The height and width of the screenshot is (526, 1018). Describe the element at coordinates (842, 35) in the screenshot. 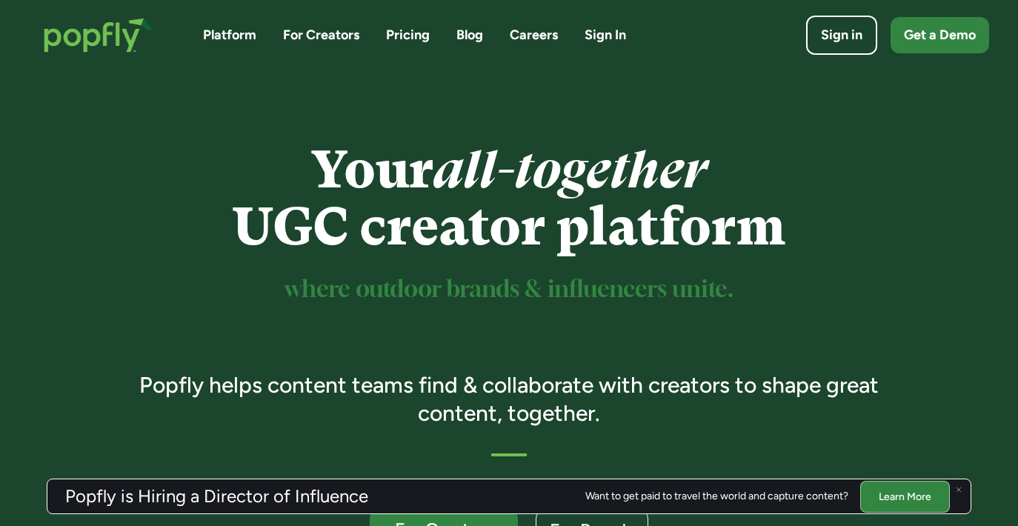

I see `a: Sign in` at that location.